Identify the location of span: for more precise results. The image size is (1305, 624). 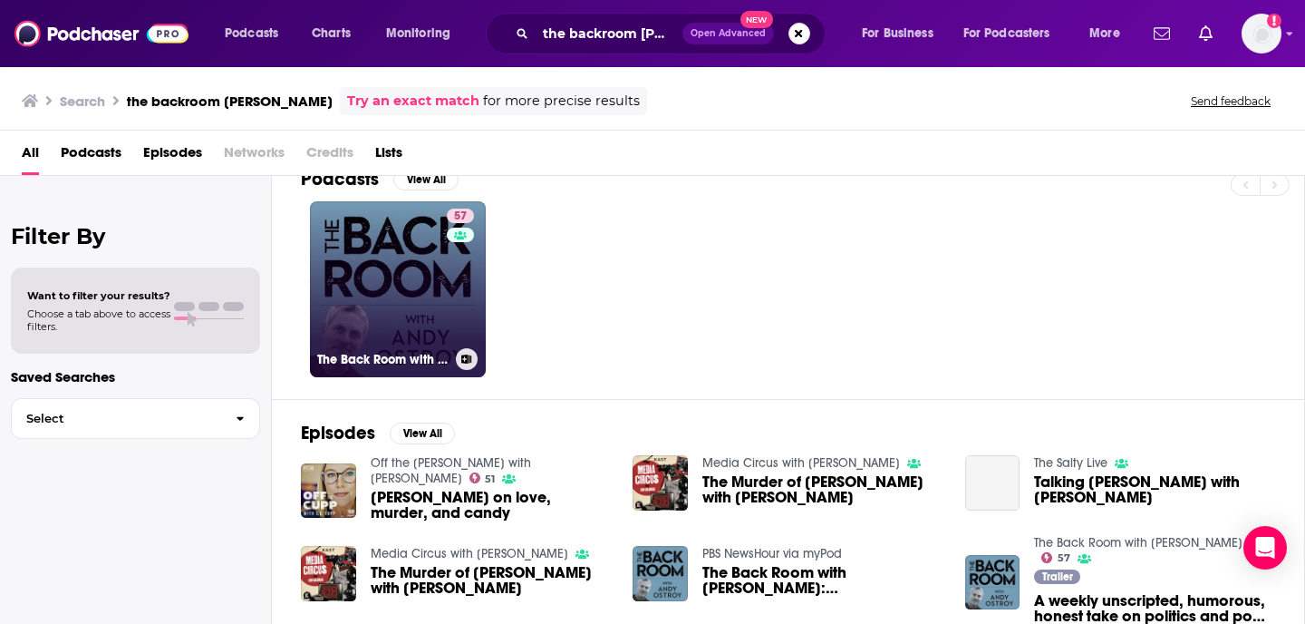
(561, 101).